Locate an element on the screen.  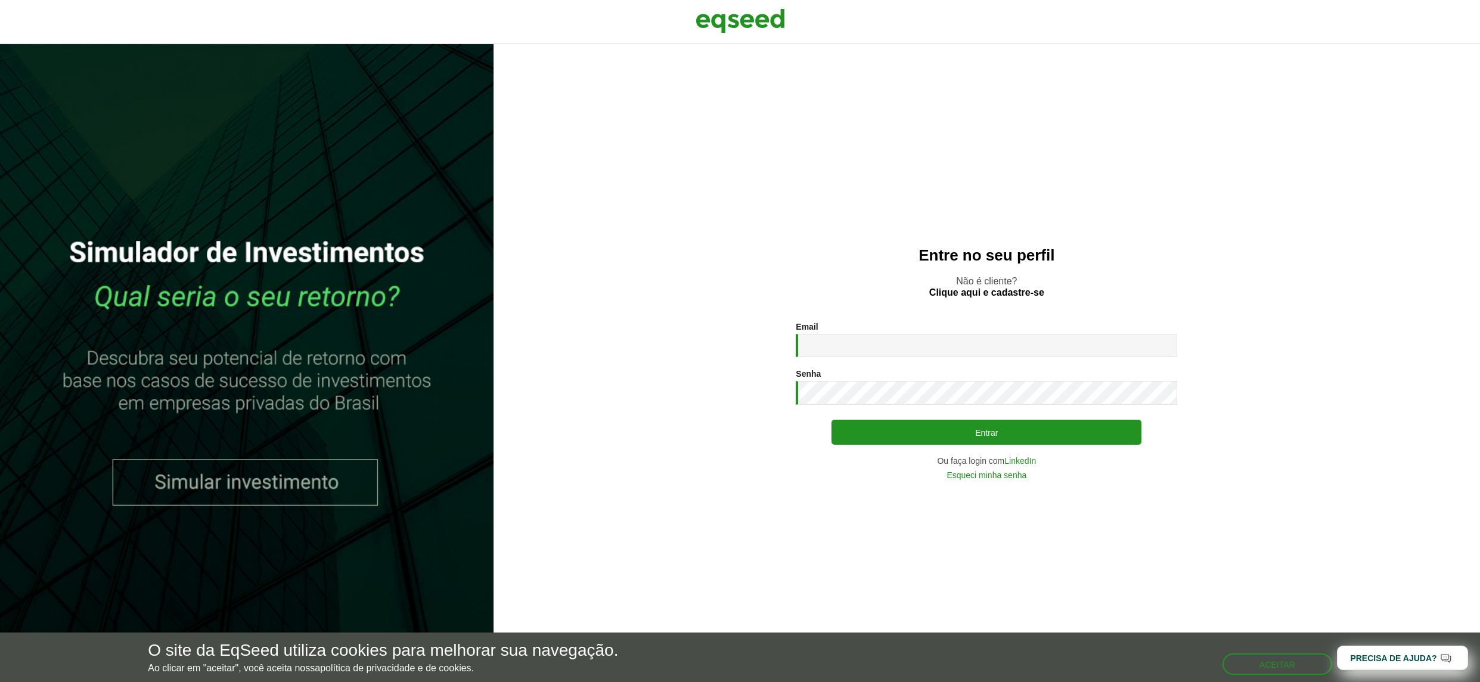
label: Senha is located at coordinates (808, 374).